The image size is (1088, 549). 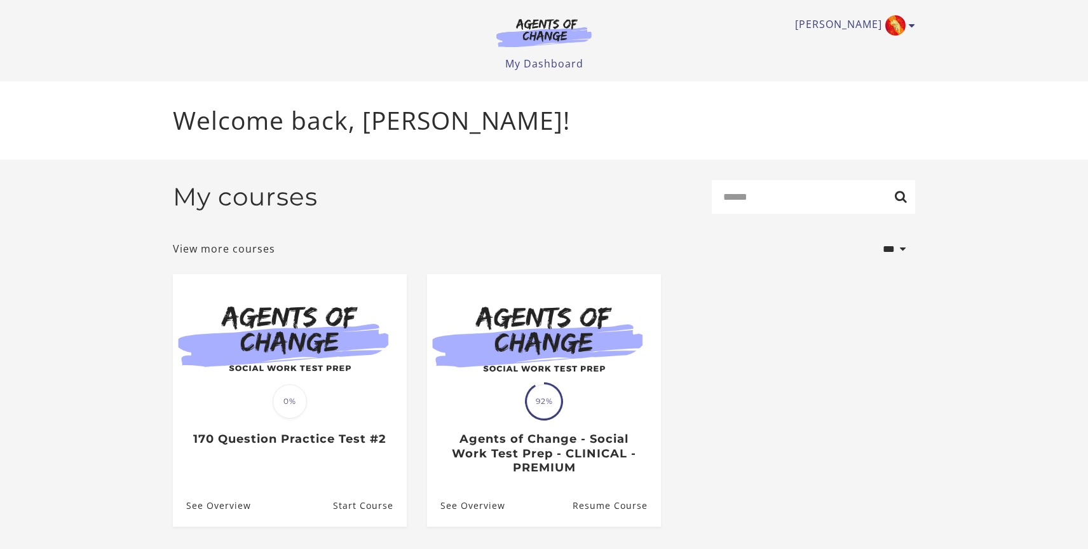 What do you see at coordinates (224, 249) in the screenshot?
I see `a: View more courses` at bounding box center [224, 249].